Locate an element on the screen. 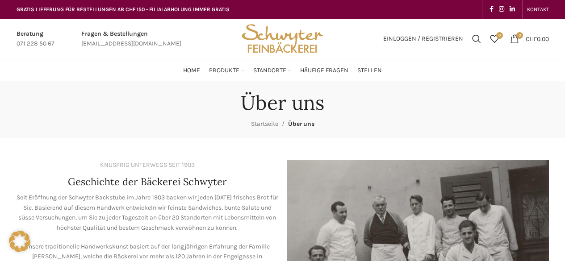 This screenshot has width=565, height=261. bdi: 0.00 is located at coordinates (537, 38).